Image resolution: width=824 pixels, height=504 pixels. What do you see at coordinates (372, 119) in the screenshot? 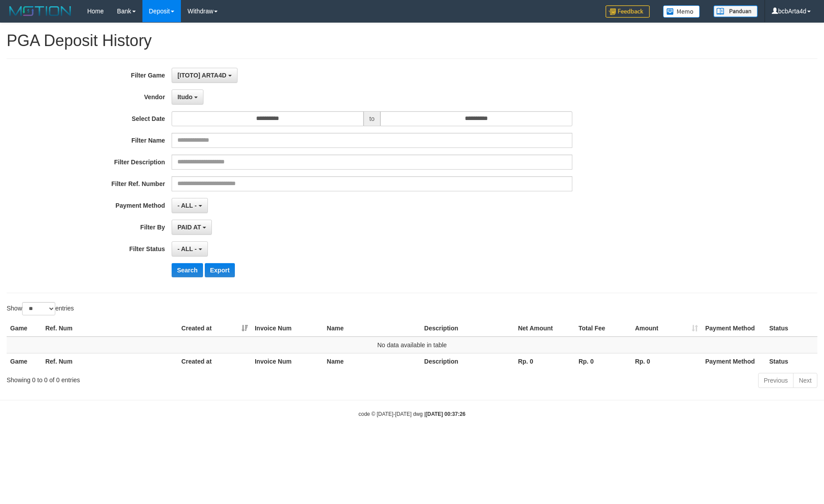
I see `span: to` at bounding box center [372, 119].